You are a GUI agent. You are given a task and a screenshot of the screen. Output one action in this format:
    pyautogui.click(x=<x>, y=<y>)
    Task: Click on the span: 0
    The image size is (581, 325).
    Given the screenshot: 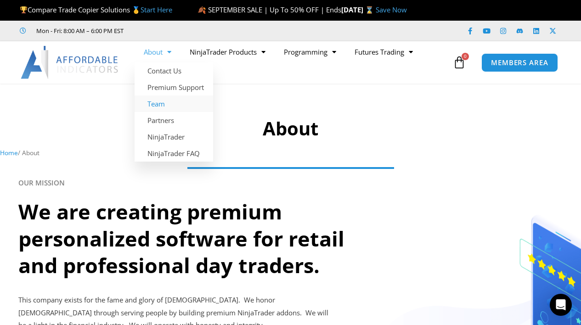 What is the action you would take?
    pyautogui.click(x=465, y=57)
    